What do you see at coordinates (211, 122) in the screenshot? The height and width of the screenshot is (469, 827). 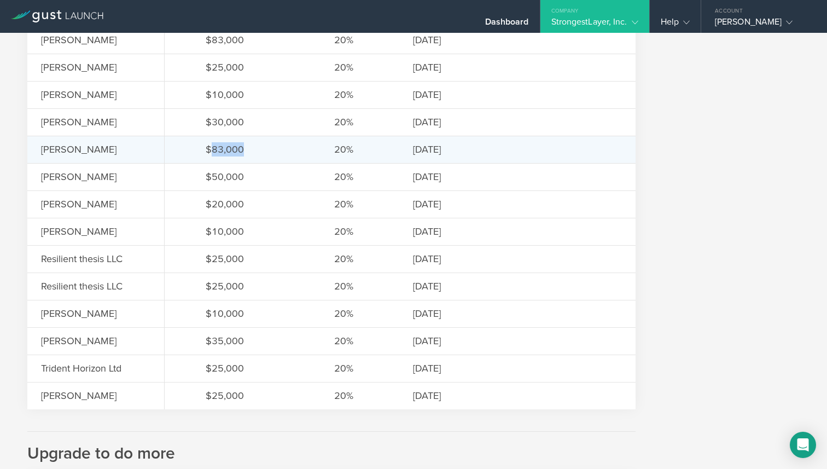 I see `div: $30,000` at bounding box center [211, 122].